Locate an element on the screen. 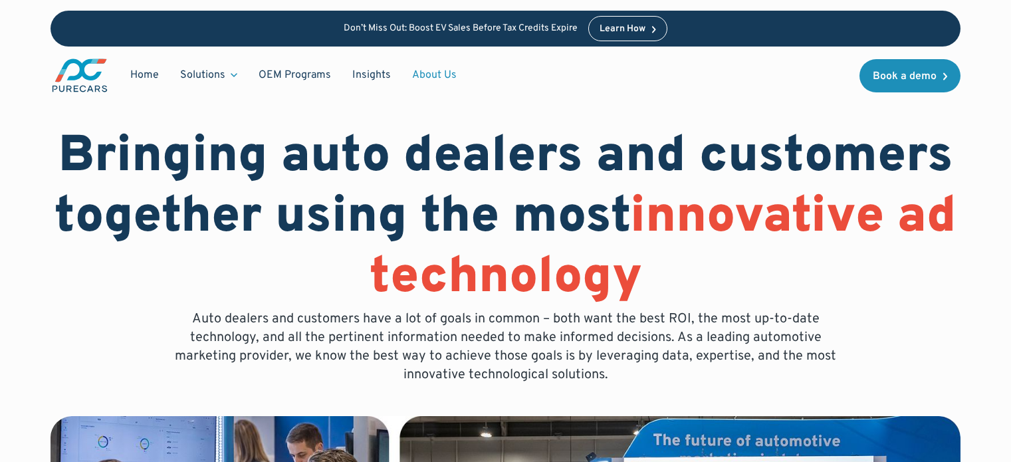 Image resolution: width=1011 pixels, height=462 pixels. a: main is located at coordinates (80, 75).